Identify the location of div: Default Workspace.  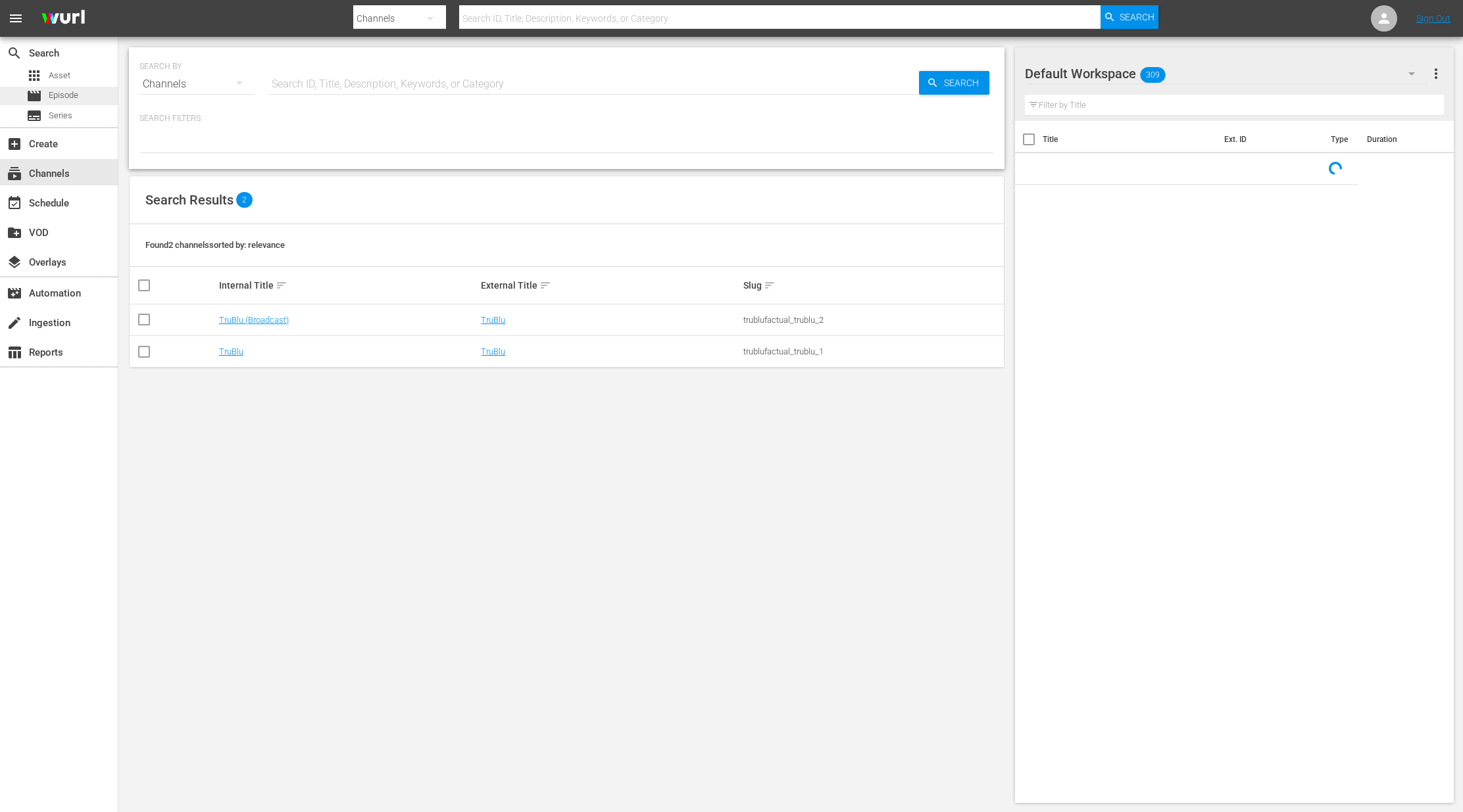
(1227, 74).